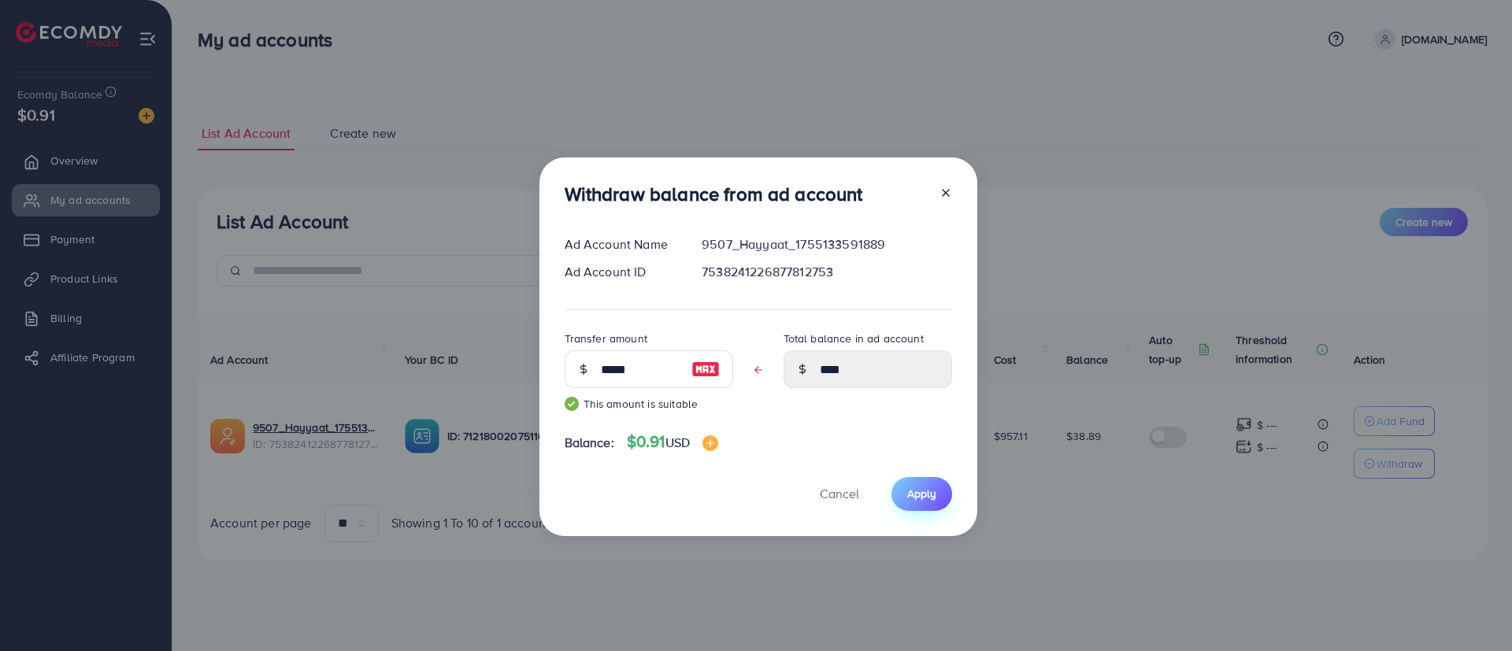 This screenshot has height=651, width=1512. I want to click on img: guide, so click(572, 404).